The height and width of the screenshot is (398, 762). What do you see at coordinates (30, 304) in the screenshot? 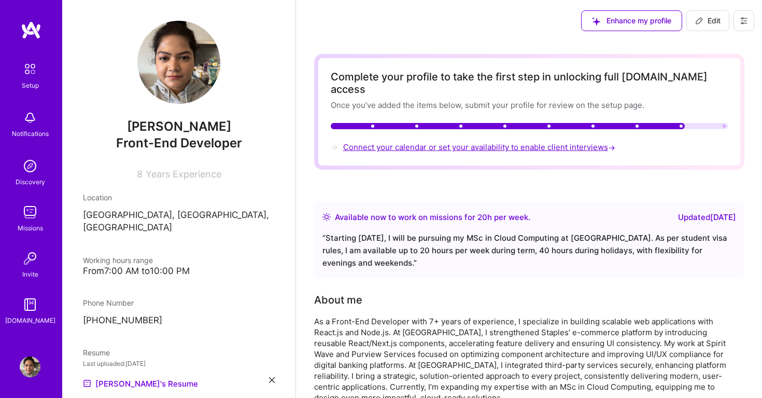
I see `img: guide book` at bounding box center [30, 304].